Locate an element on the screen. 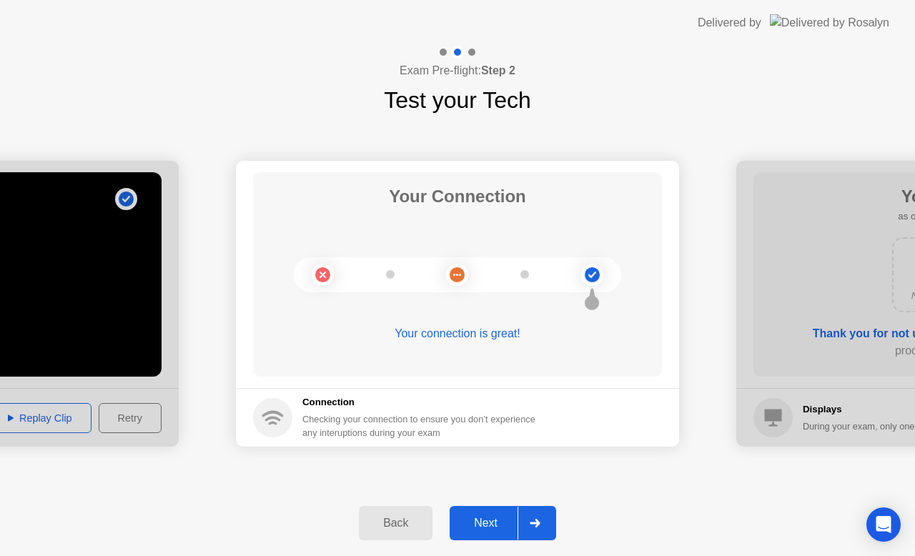  div: Checking your connection to ensure you don’t experience any interuptions during your exam is located at coordinates (423, 426).